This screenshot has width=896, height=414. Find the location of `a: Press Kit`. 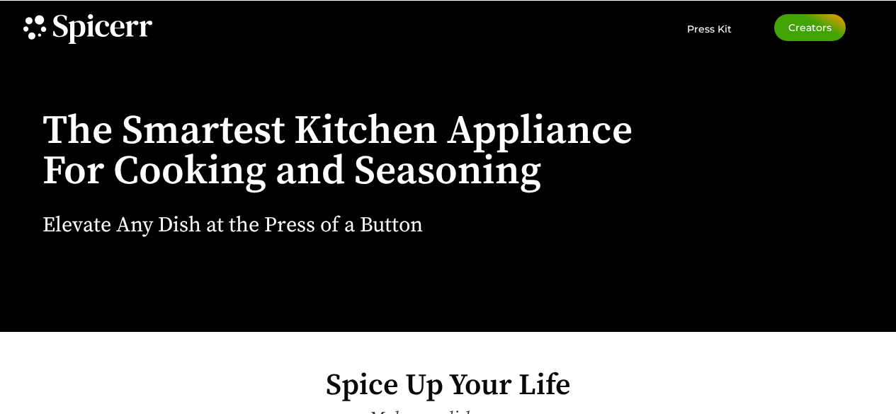

a: Press Kit is located at coordinates (709, 25).